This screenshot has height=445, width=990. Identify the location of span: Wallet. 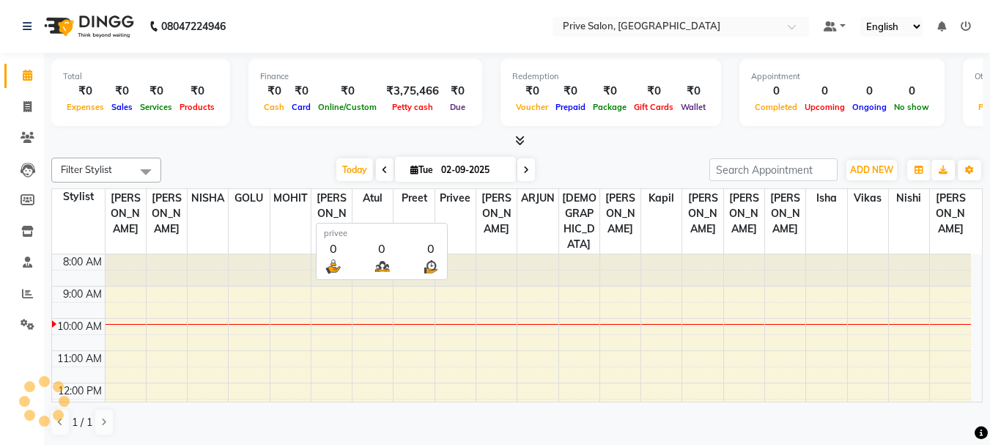
(693, 107).